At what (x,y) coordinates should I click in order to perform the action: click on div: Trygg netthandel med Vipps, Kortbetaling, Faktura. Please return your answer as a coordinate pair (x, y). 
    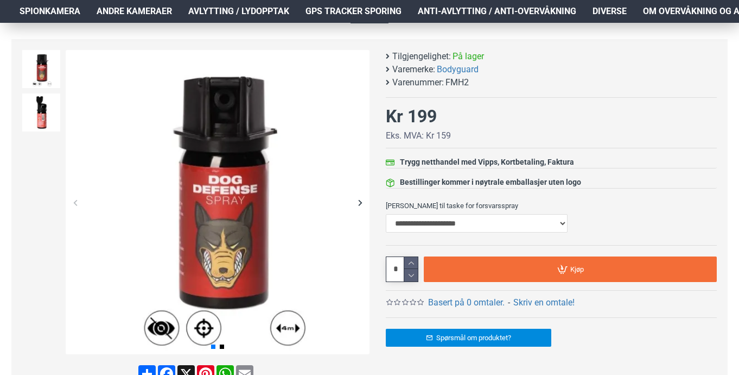
    Looking at the image, I should click on (487, 162).